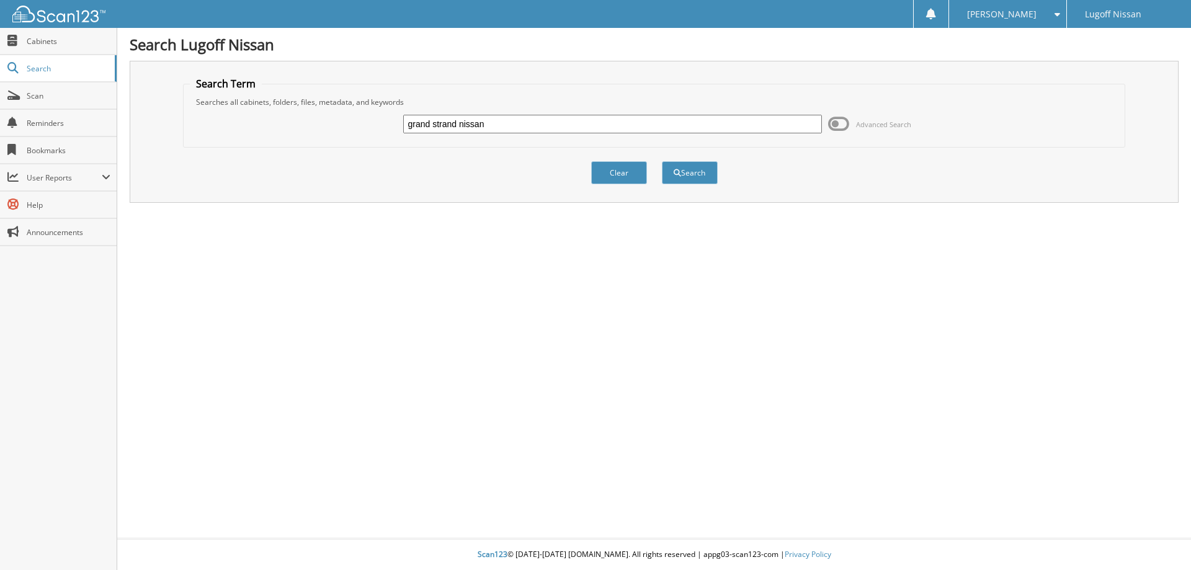 The width and height of the screenshot is (1191, 570). What do you see at coordinates (619, 172) in the screenshot?
I see `button: Clear` at bounding box center [619, 172].